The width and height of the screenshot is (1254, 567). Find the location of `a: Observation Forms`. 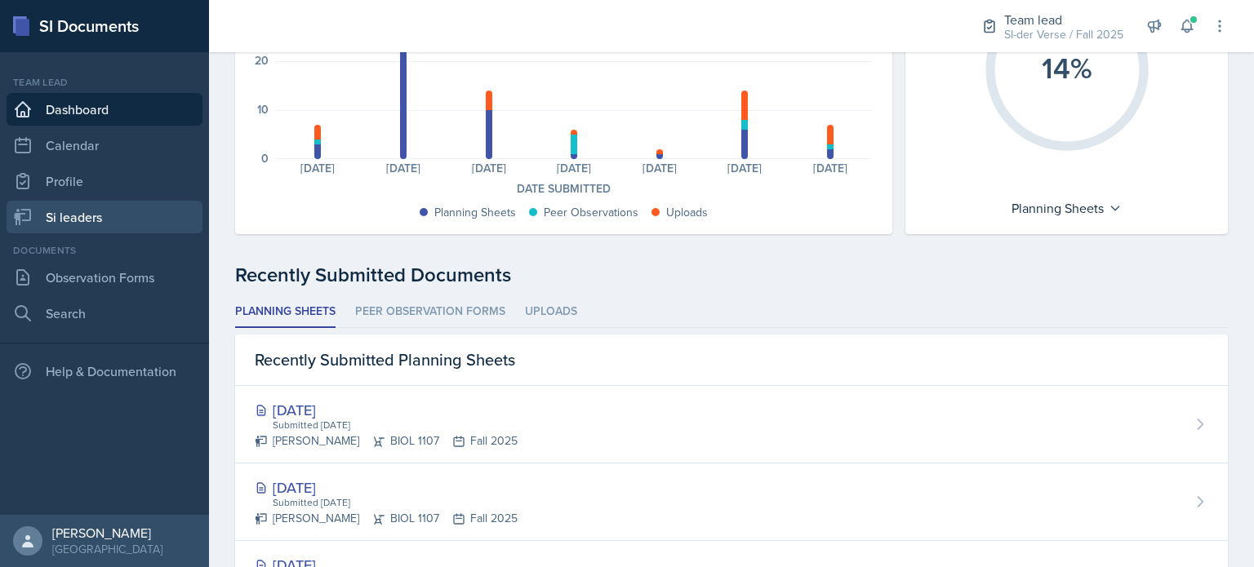

a: Observation Forms is located at coordinates (104, 278).